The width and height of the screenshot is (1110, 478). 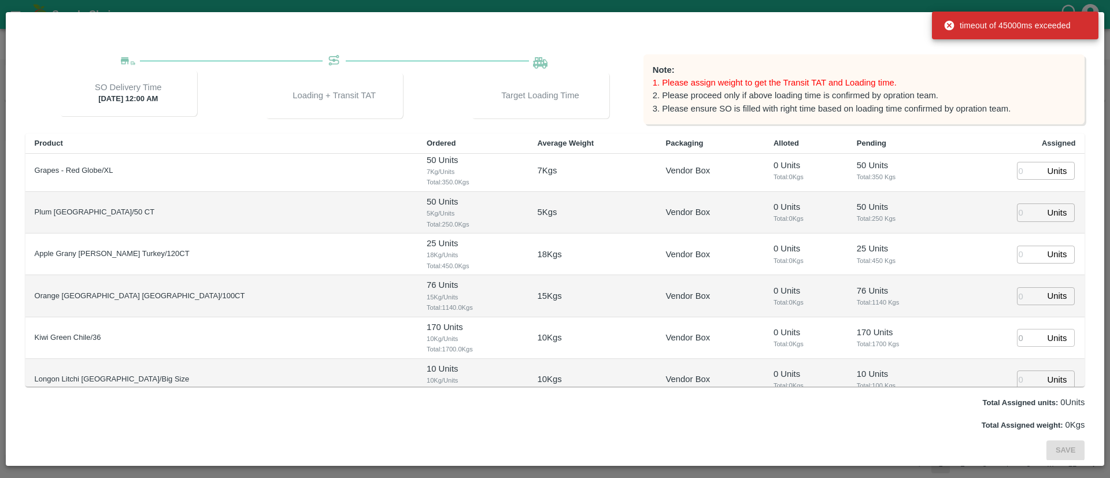 I want to click on span: 18 Kg/Units, so click(x=473, y=255).